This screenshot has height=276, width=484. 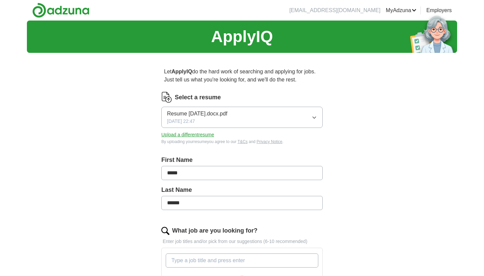 What do you see at coordinates (439, 10) in the screenshot?
I see `a: Employers` at bounding box center [439, 10].